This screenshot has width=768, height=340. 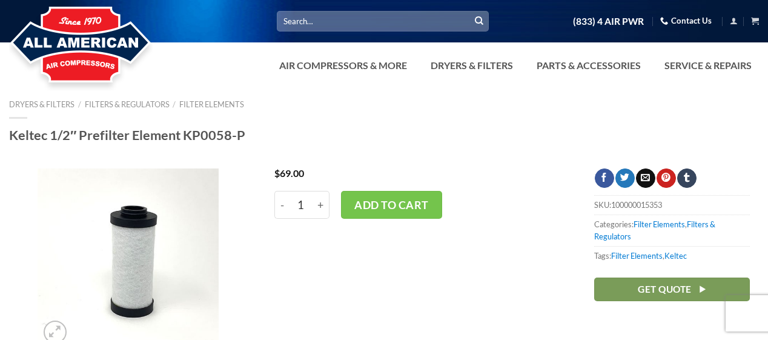 What do you see at coordinates (589, 65) in the screenshot?
I see `a: Parts & Accessories` at bounding box center [589, 65].